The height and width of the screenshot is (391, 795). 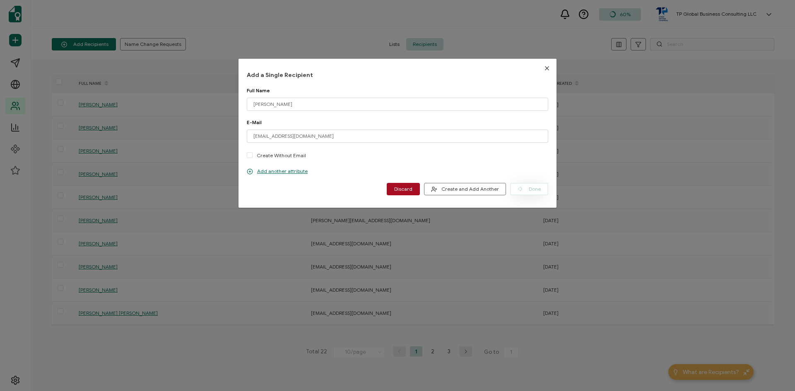 What do you see at coordinates (465, 189) in the screenshot?
I see `button: Create and Add Another` at bounding box center [465, 189].